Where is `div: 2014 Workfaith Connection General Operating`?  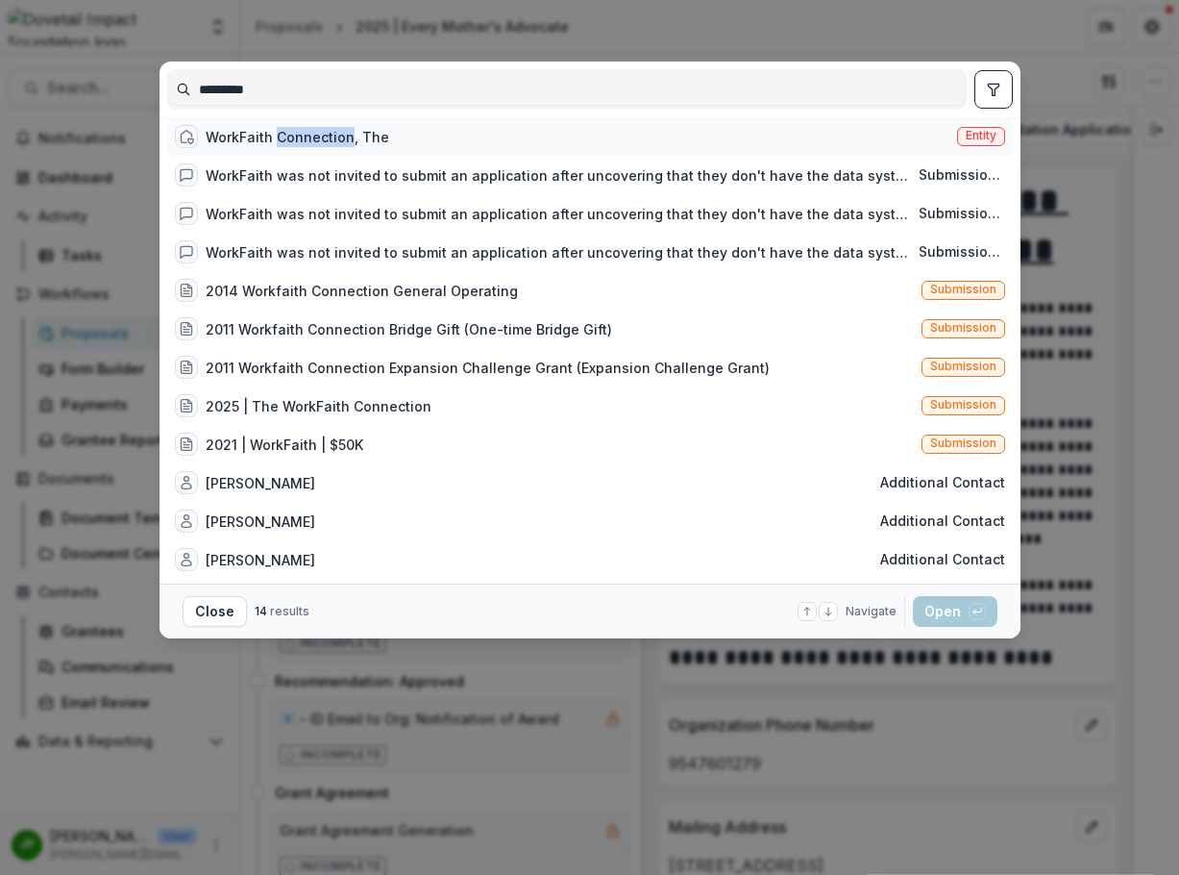 div: 2014 Workfaith Connection General Operating is located at coordinates (361, 290).